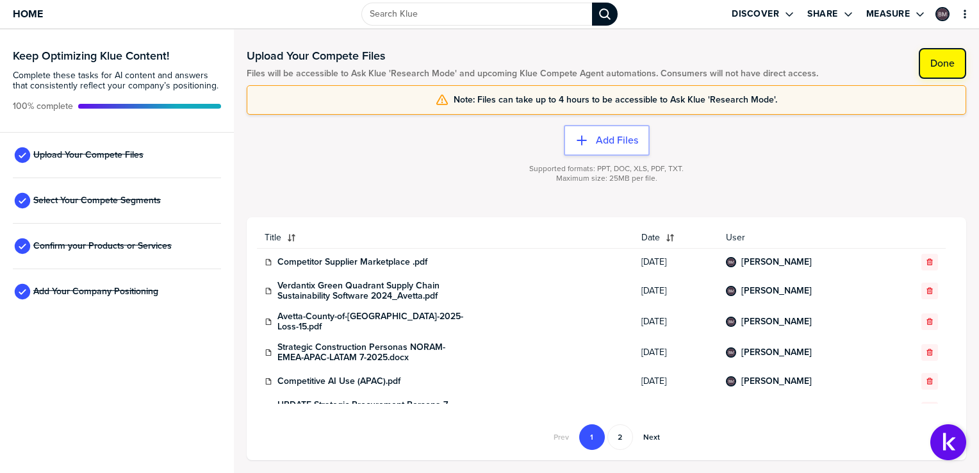 The height and width of the screenshot is (473, 979). What do you see at coordinates (823, 14) in the screenshot?
I see `label: Share` at bounding box center [823, 14].